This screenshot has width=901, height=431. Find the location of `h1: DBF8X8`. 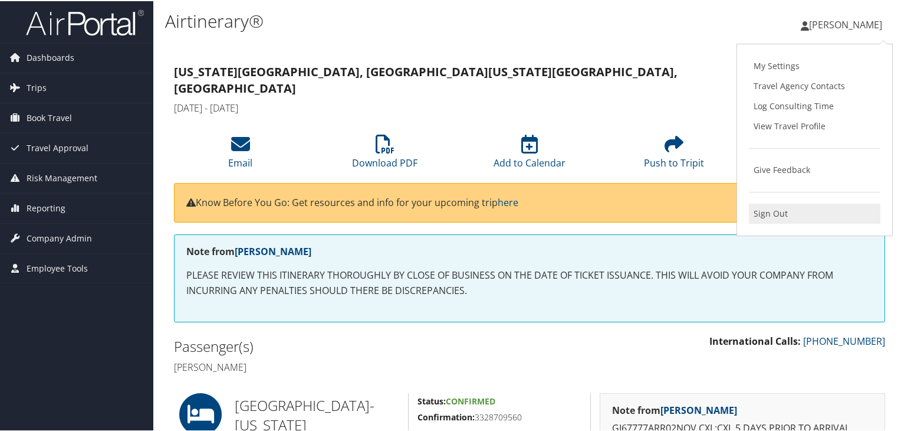

h1: DBF8X8 is located at coordinates (803, 75).